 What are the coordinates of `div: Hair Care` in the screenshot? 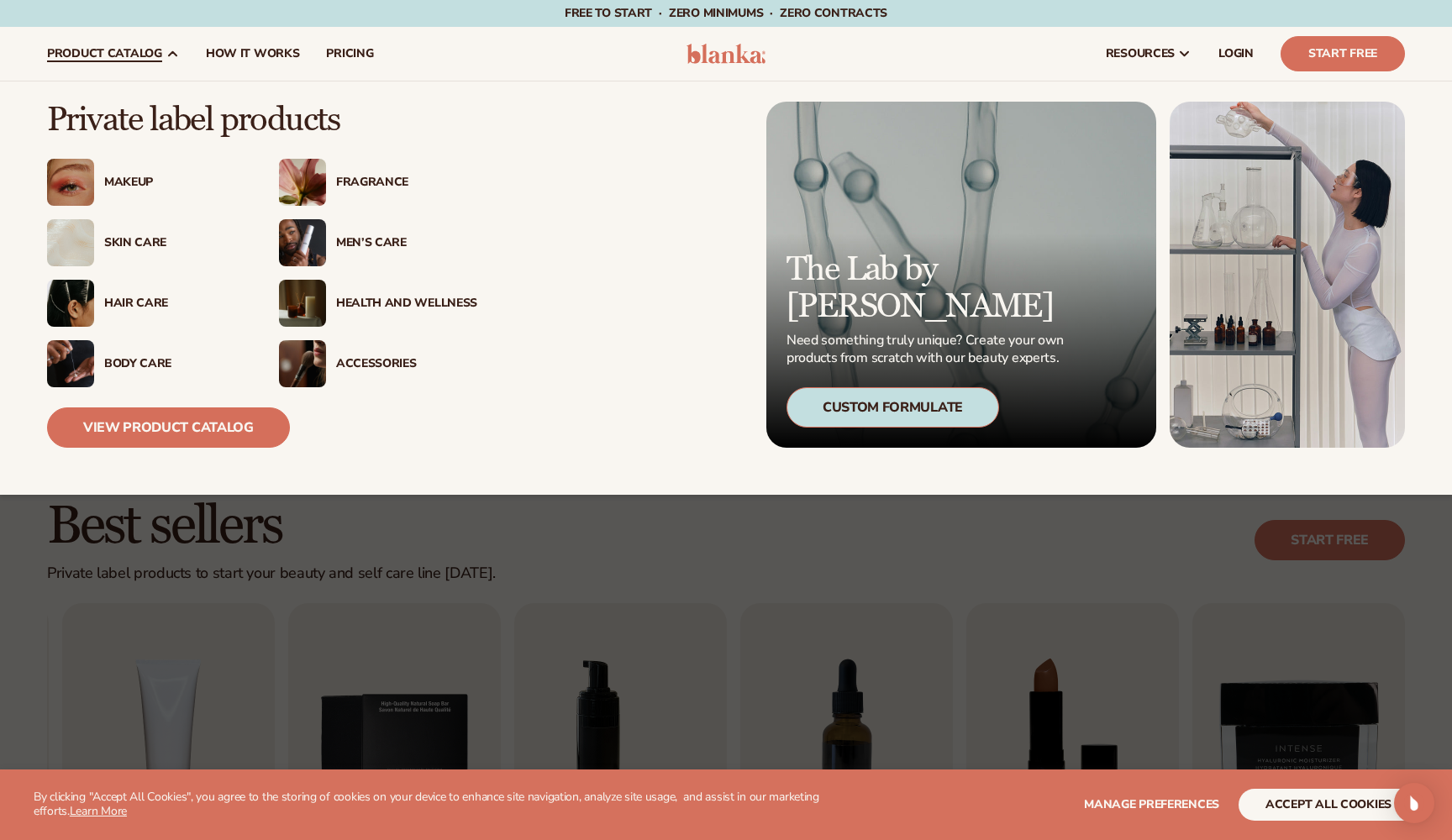 It's located at (174, 303).